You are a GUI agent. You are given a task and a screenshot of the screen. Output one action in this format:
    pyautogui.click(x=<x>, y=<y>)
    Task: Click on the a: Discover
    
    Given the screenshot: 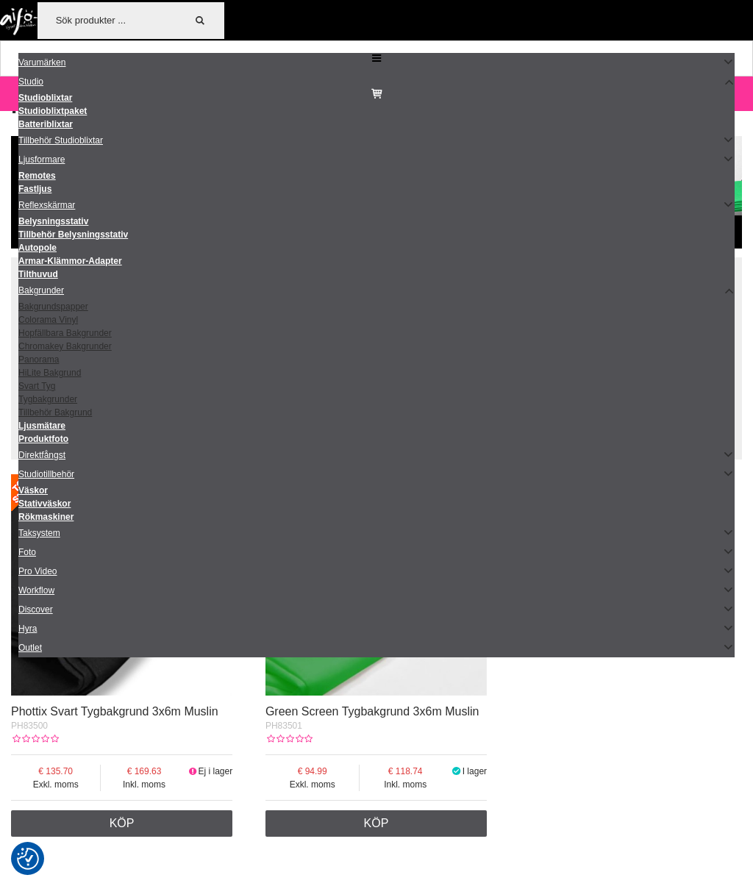 What is the action you would take?
    pyautogui.click(x=35, y=610)
    